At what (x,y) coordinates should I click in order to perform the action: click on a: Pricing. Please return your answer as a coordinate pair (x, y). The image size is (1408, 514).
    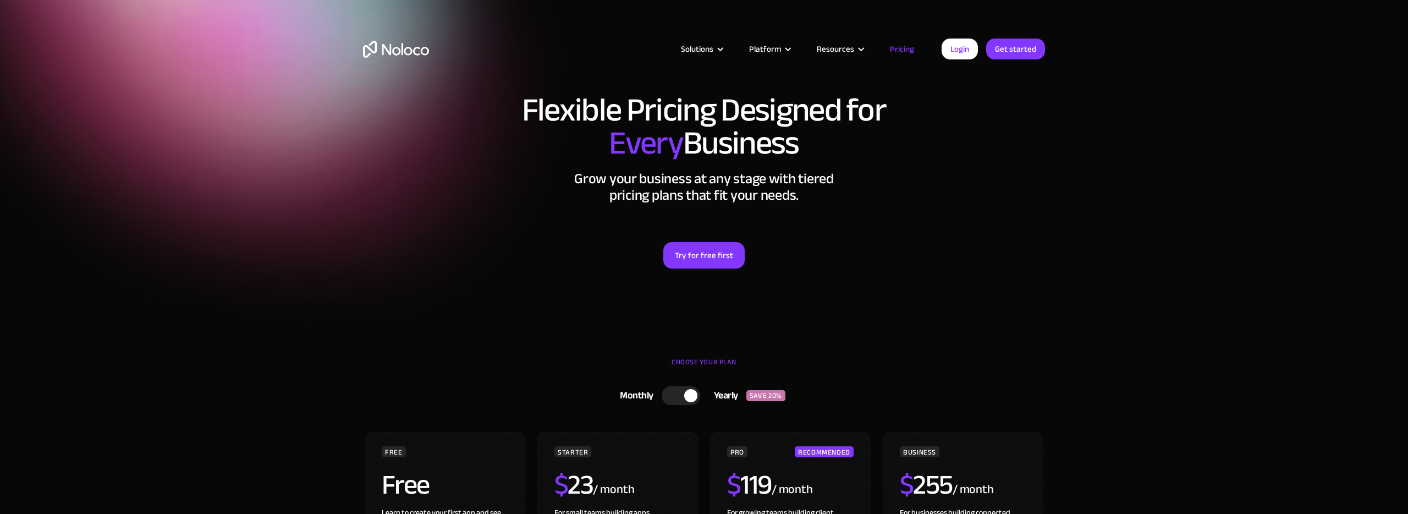
    Looking at the image, I should click on (902, 49).